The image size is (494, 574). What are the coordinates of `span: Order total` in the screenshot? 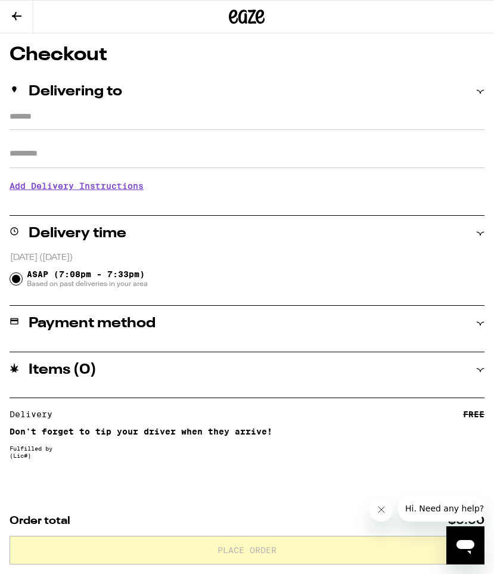 It's located at (40, 521).